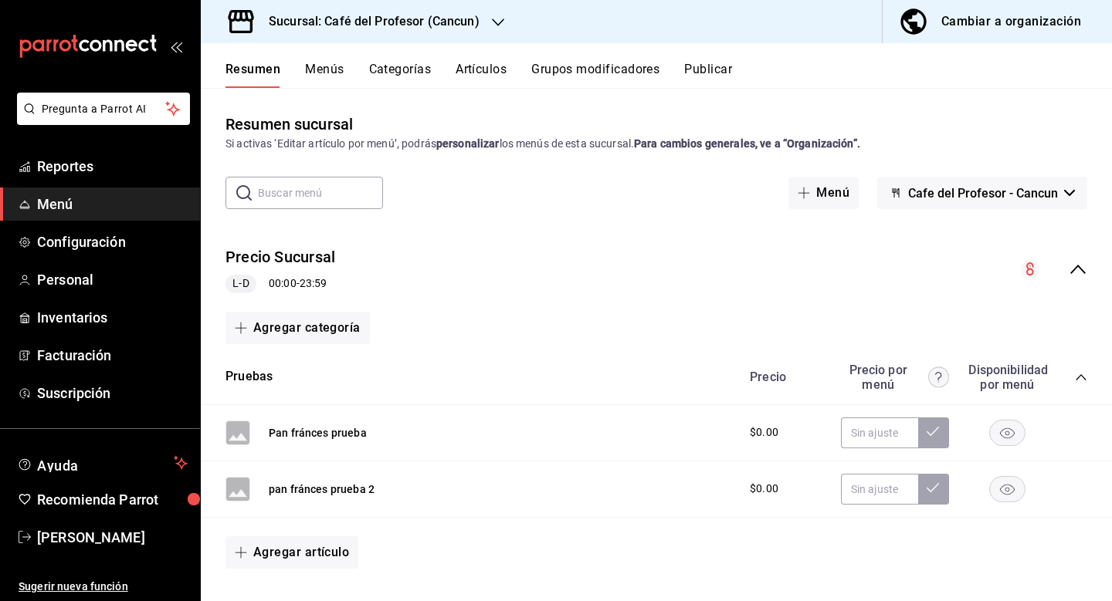 The height and width of the screenshot is (601, 1112). What do you see at coordinates (112, 393) in the screenshot?
I see `span: Suscripción` at bounding box center [112, 393].